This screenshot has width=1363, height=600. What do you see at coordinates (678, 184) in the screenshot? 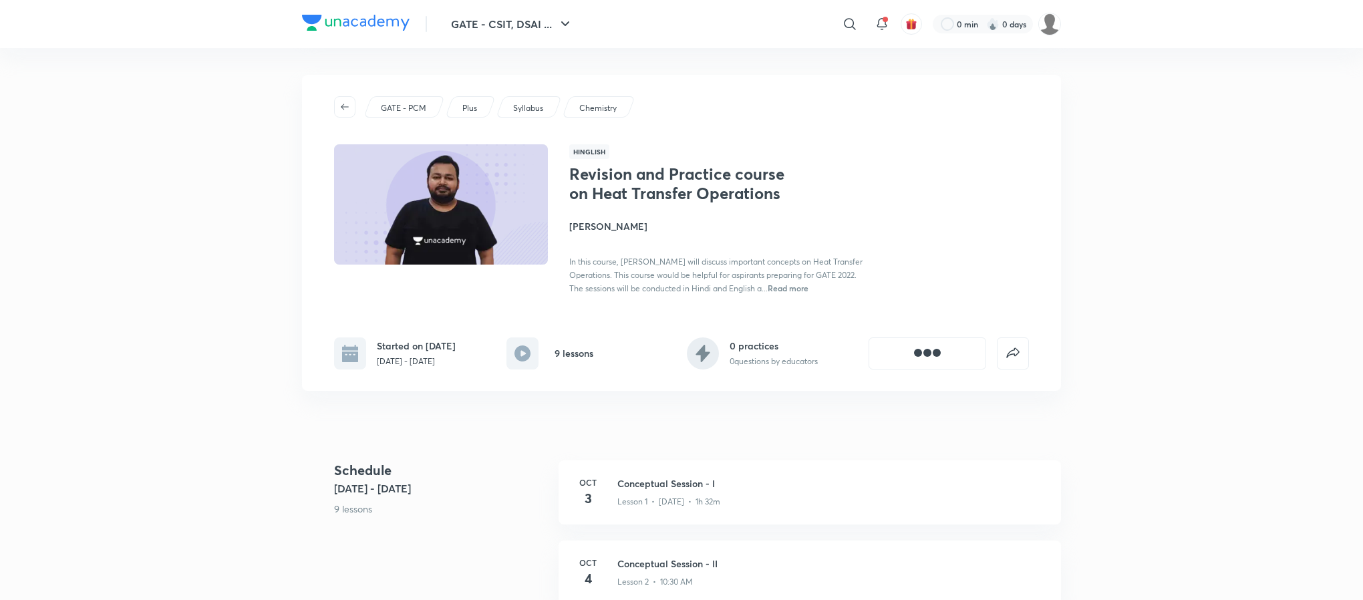
I see `h1: Revision and Practice course on Heat Transfer Operations` at bounding box center [678, 184].